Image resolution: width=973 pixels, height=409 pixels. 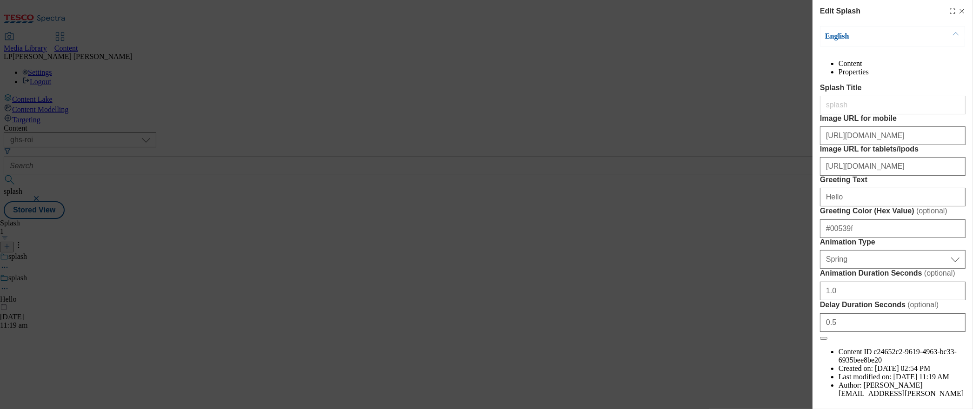 I want to click on label: Image URL for mobile, so click(x=892, y=119).